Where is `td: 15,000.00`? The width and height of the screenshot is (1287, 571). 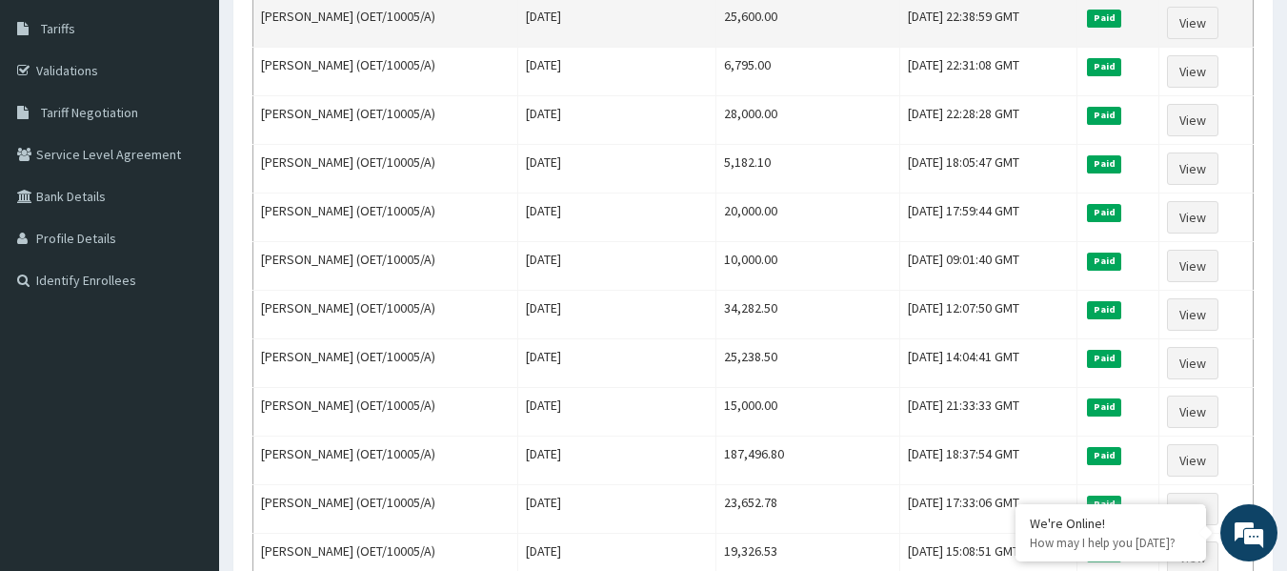
td: 15,000.00 is located at coordinates (808, 411).